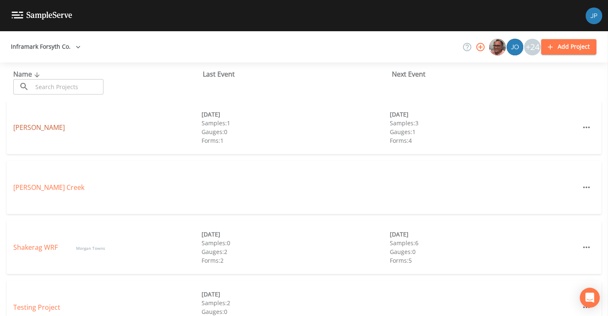 The width and height of the screenshot is (608, 316). What do you see at coordinates (91, 248) in the screenshot?
I see `span: Morgan Towns` at bounding box center [91, 248].